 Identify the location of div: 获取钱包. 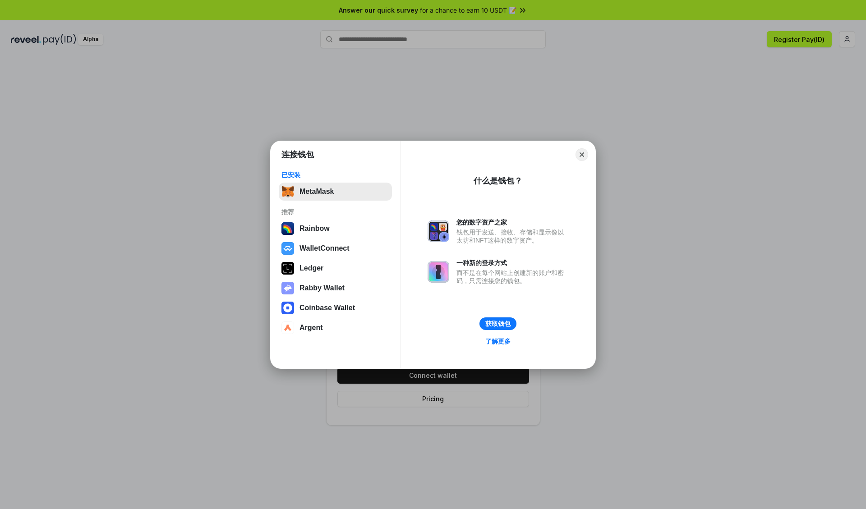
(498, 324).